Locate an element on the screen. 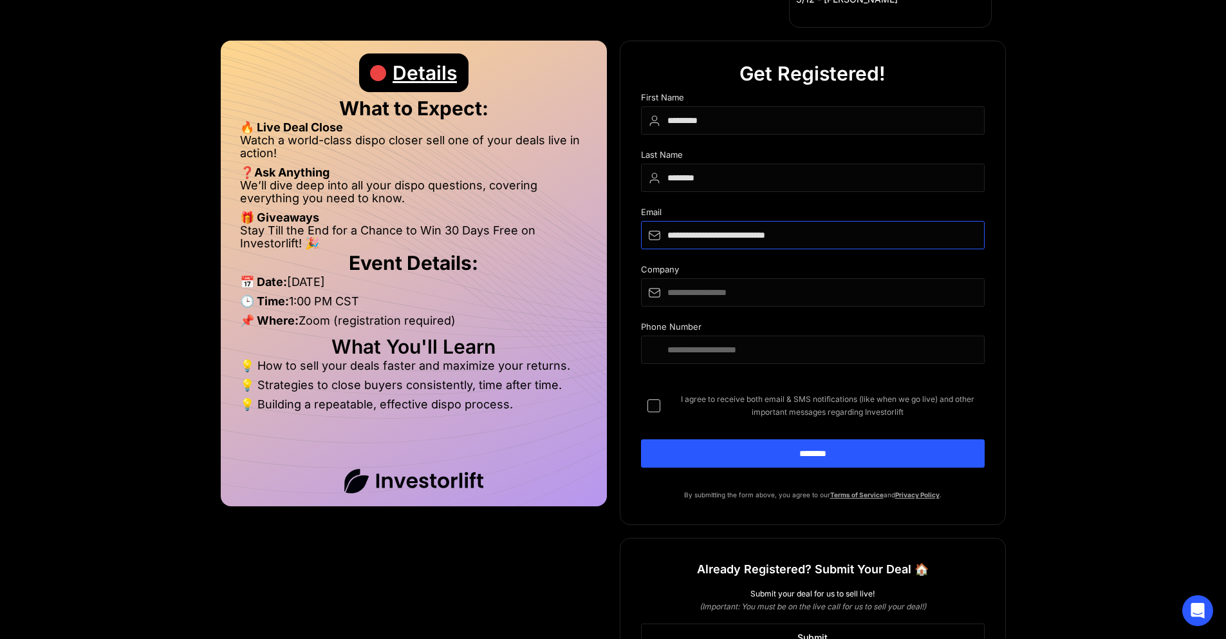  span: I agree to receive both email & SMS notifications (like when we go live) and other important mess... is located at coordinates (828, 406).